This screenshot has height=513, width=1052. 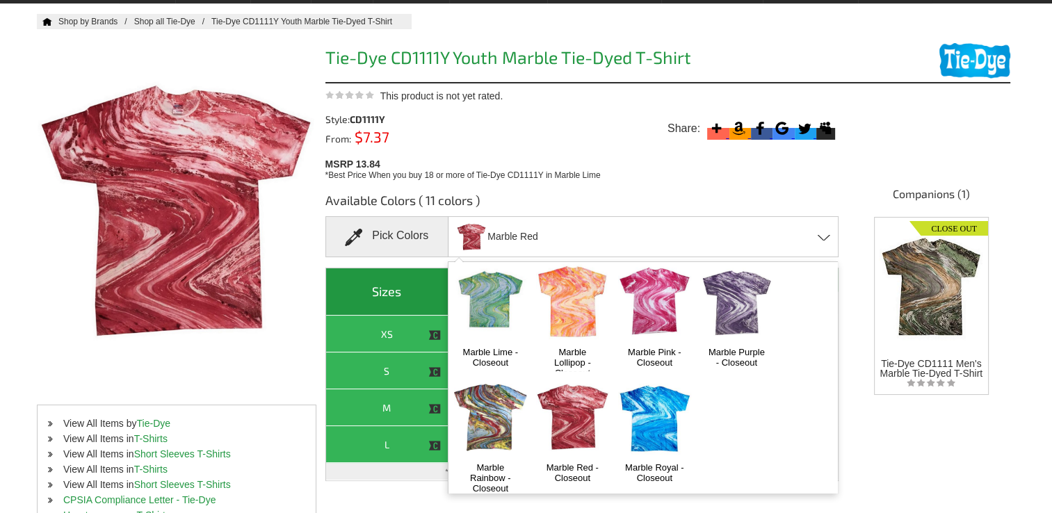 I want to click on span: This product is not yet rated., so click(x=441, y=96).